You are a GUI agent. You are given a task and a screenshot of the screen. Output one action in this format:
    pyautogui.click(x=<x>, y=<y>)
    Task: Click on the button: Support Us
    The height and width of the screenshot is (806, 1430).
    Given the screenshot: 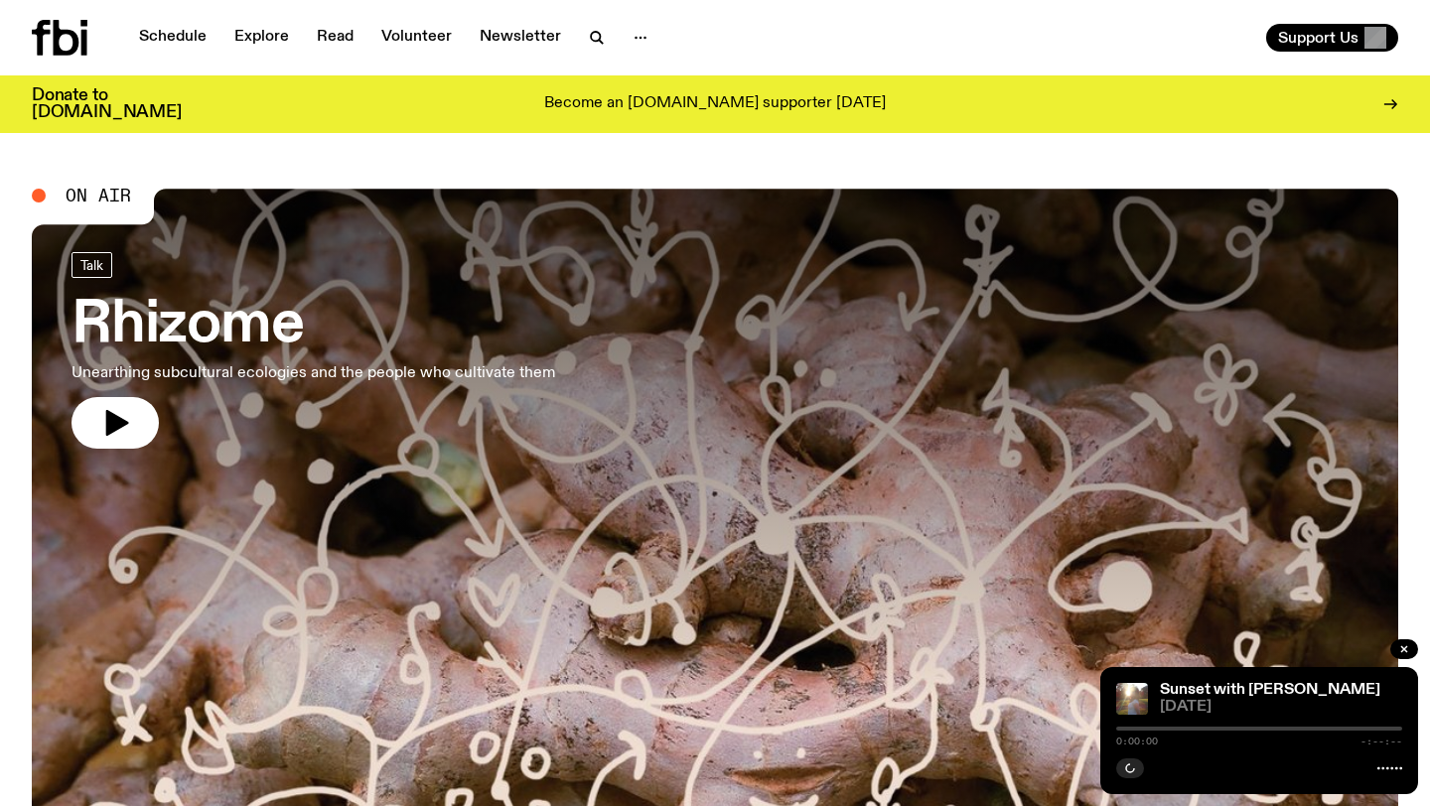 What is the action you would take?
    pyautogui.click(x=1331, y=38)
    